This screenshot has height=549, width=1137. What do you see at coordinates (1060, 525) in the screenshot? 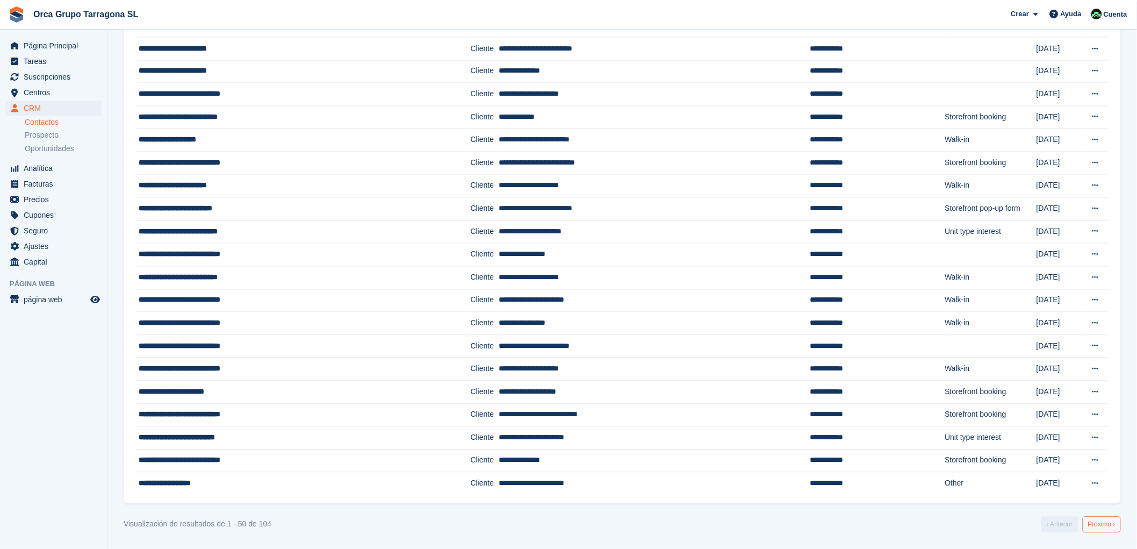
I see `a: Anterior` at bounding box center [1060, 525].